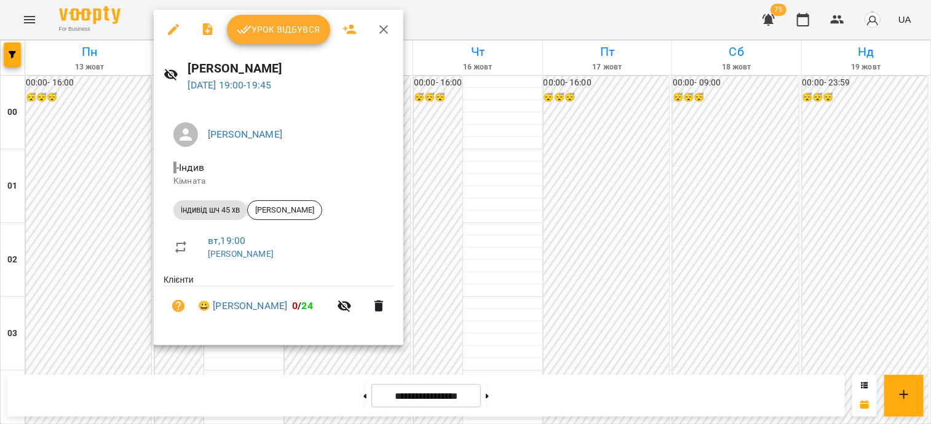  I want to click on span: 24, so click(308, 306).